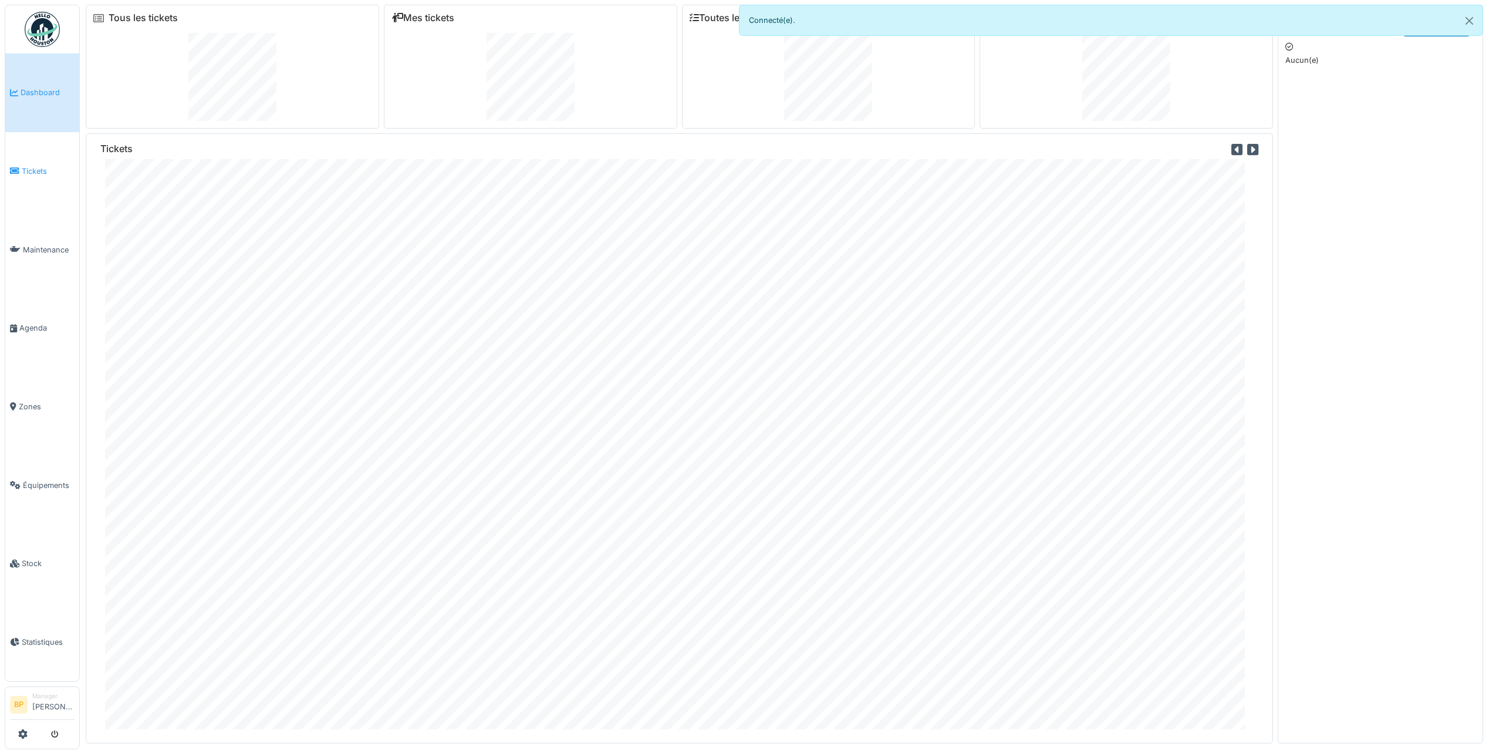 The width and height of the screenshot is (1489, 754). What do you see at coordinates (53, 696) in the screenshot?
I see `div: Manager` at bounding box center [53, 696].